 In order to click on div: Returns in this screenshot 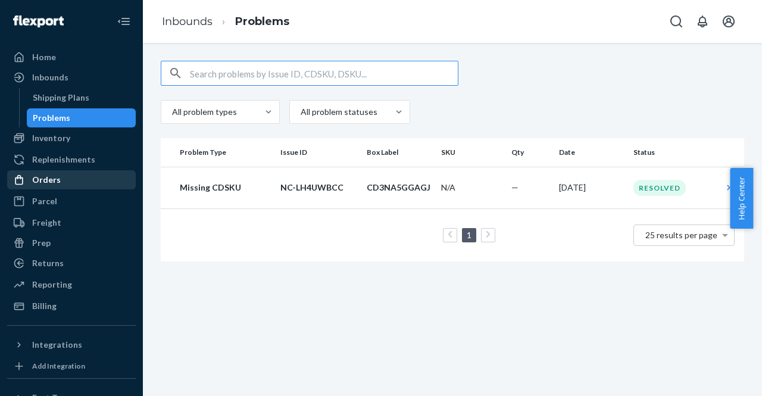, I will do `click(48, 263)`.